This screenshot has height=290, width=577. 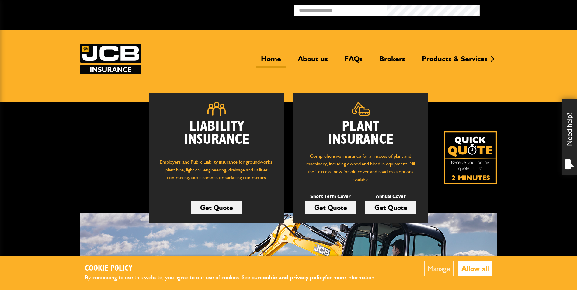 I want to click on a: cookie and privacy policy, so click(x=292, y=277).